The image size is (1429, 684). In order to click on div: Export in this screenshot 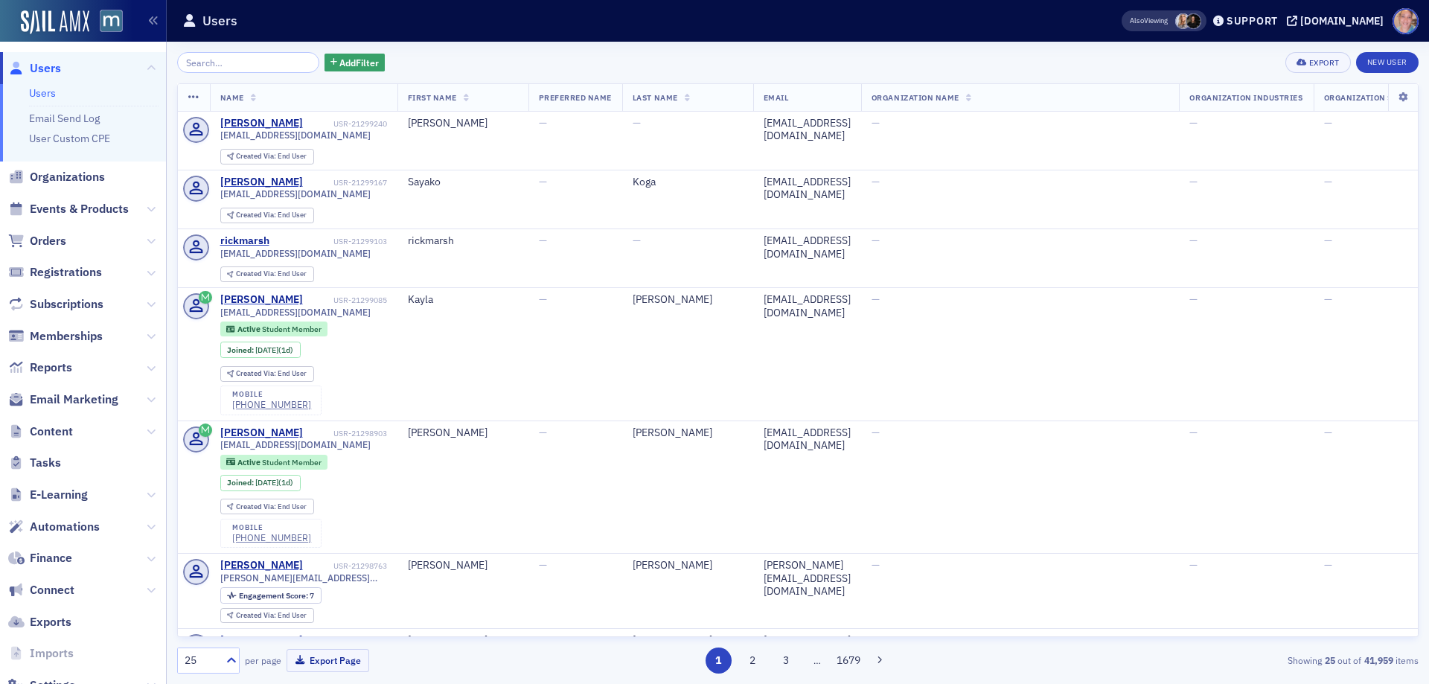, I will do `click(1324, 63)`.